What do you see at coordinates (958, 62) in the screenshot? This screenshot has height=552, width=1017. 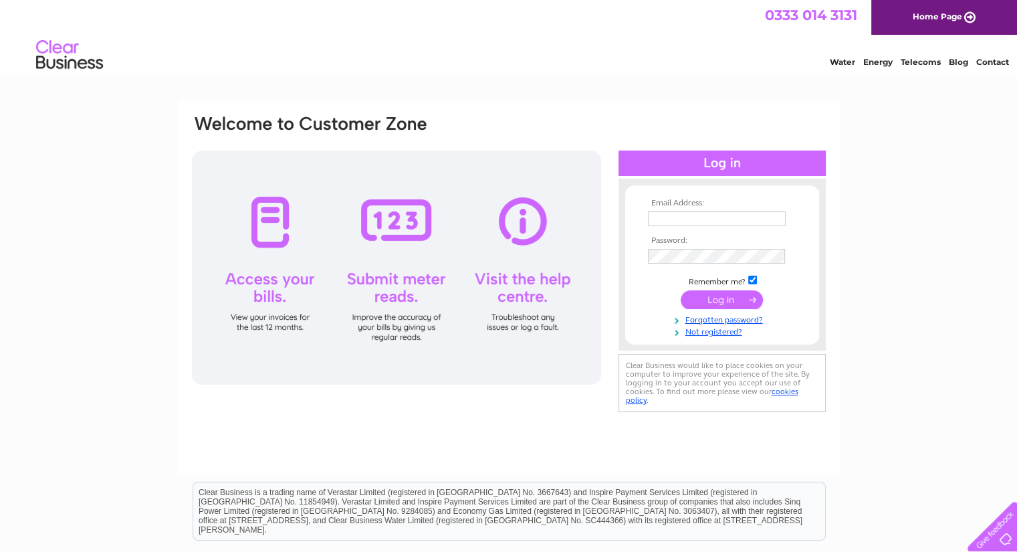 I see `a: Blog` at bounding box center [958, 62].